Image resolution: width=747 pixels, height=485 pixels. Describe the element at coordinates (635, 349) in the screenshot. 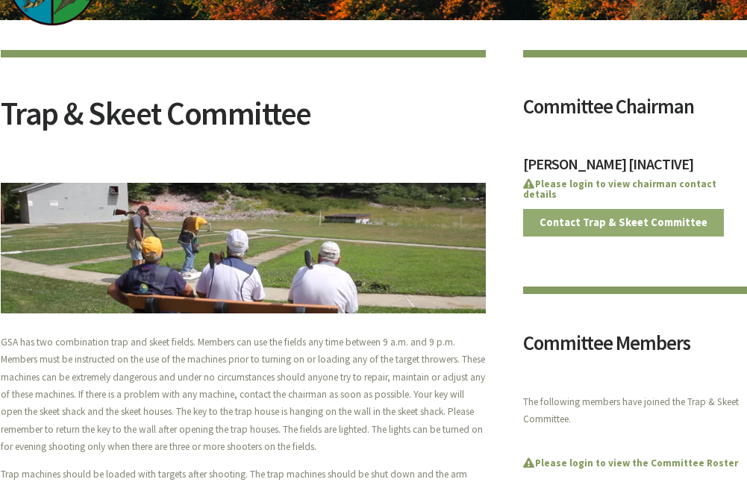

I see `h2: Committee Members` at that location.